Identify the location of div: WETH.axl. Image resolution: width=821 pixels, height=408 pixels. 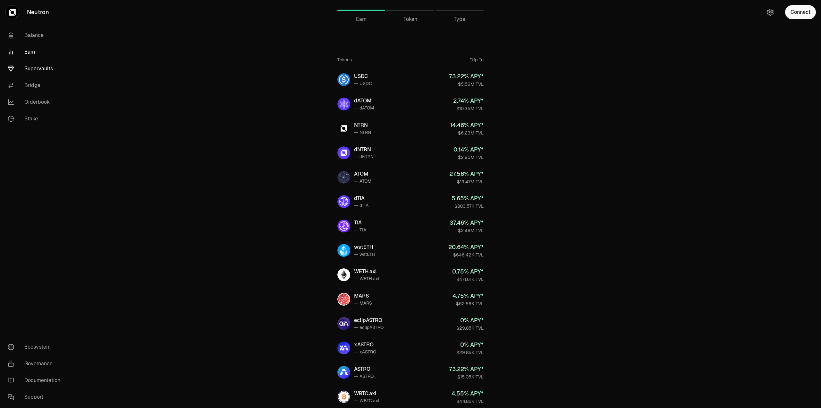
(367, 271).